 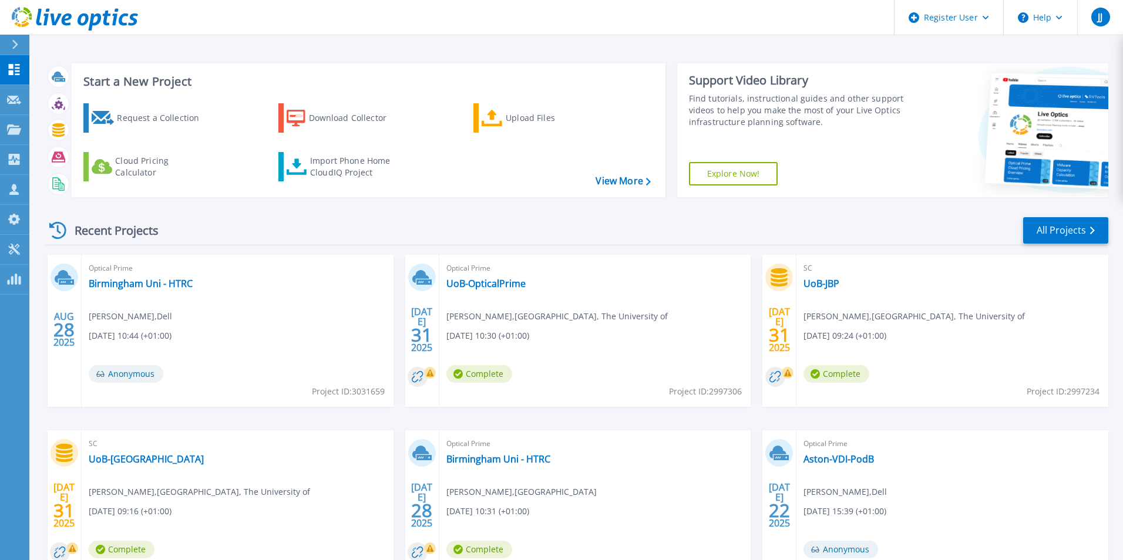 I want to click on a: Aston-VDI-PodB, so click(x=839, y=459).